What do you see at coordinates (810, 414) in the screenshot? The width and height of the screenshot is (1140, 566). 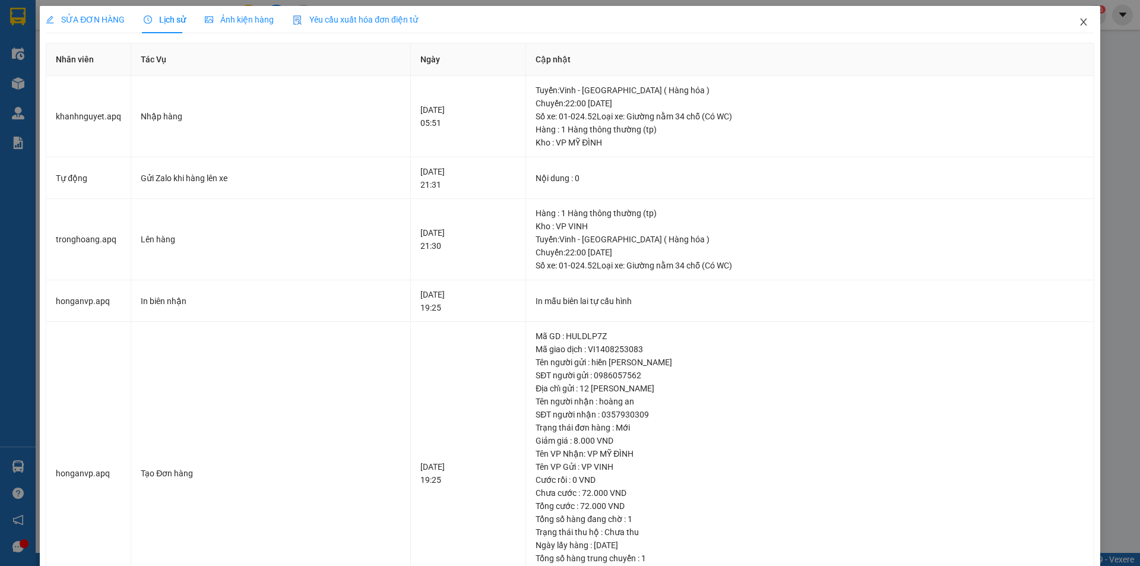 I see `div: SĐT người nhận : 0357930309` at bounding box center [810, 414].